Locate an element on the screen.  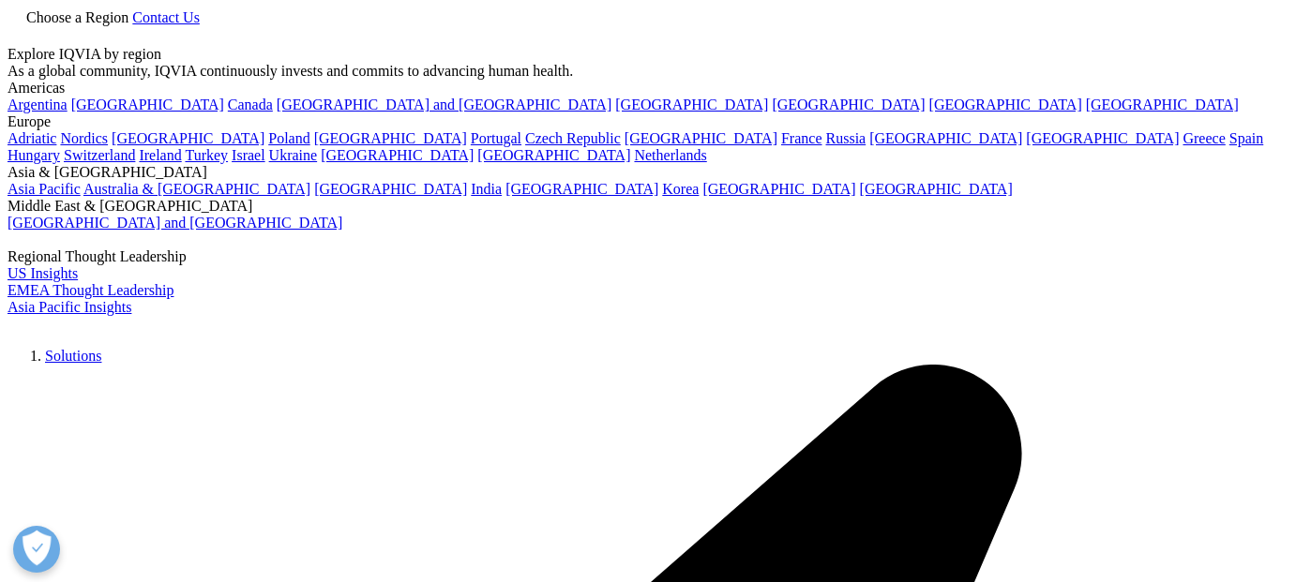
a: France is located at coordinates (802, 138).